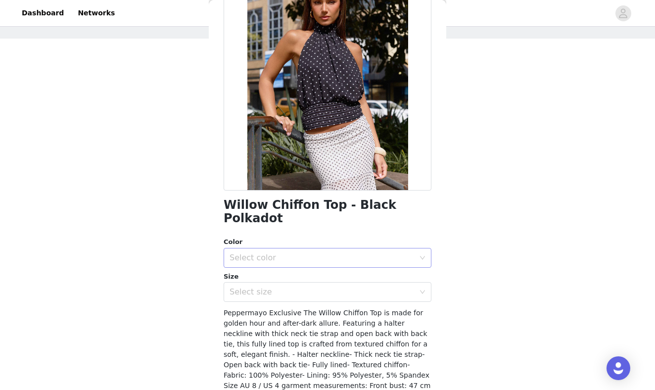 This screenshot has width=655, height=390. I want to click on div: avatar, so click(623, 13).